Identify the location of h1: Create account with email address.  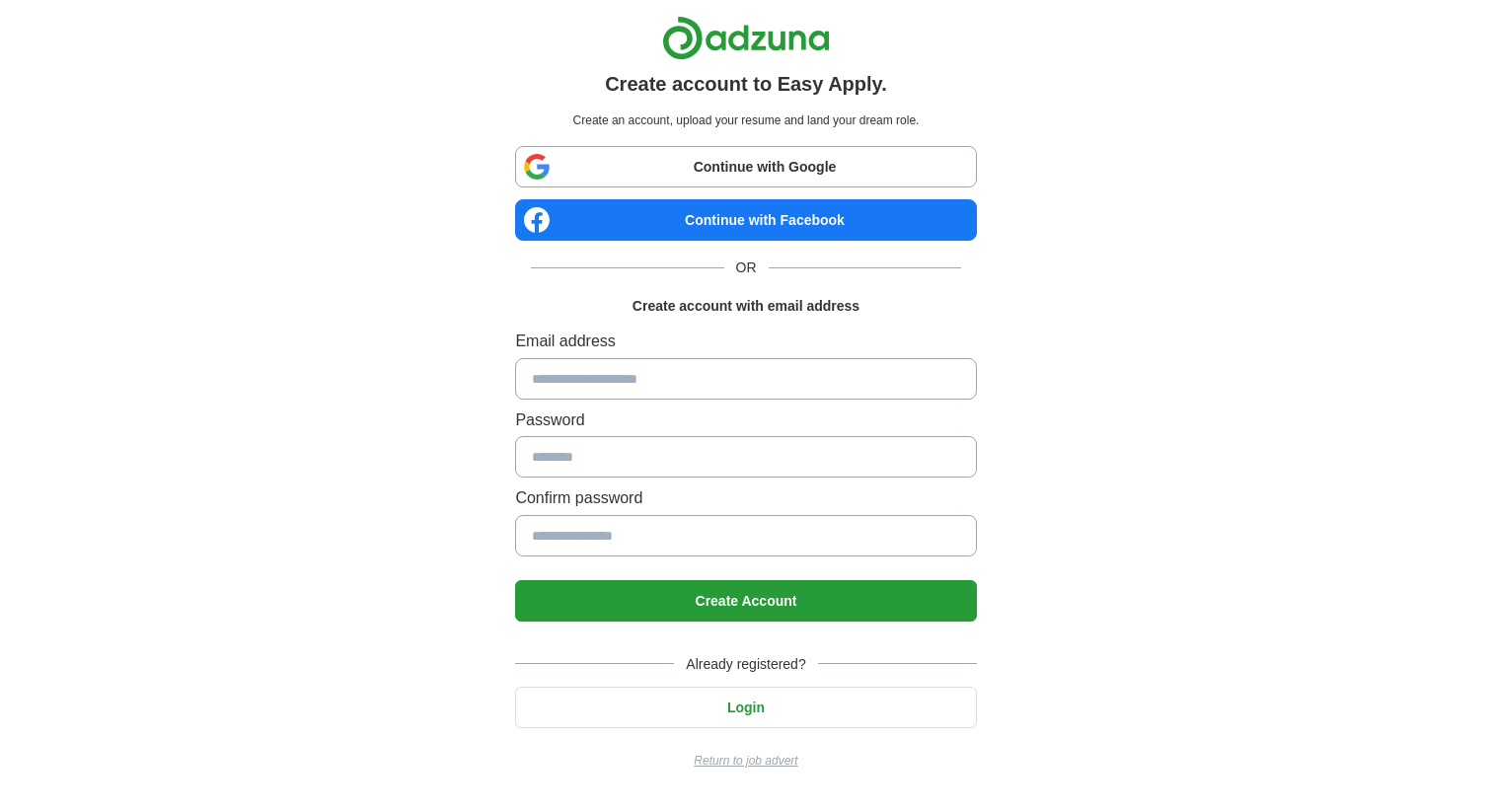
(746, 306).